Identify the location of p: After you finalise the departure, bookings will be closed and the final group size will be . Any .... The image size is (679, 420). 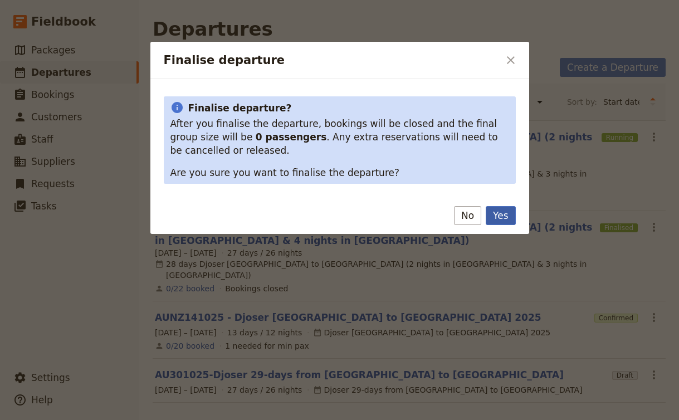
(340, 137).